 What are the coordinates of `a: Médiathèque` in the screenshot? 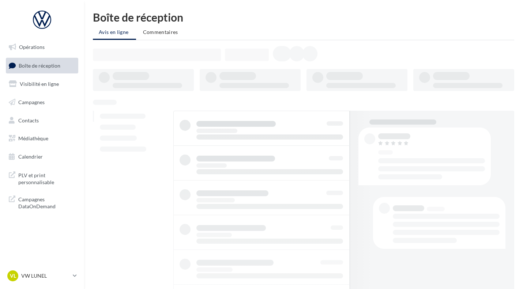 It's located at (42, 138).